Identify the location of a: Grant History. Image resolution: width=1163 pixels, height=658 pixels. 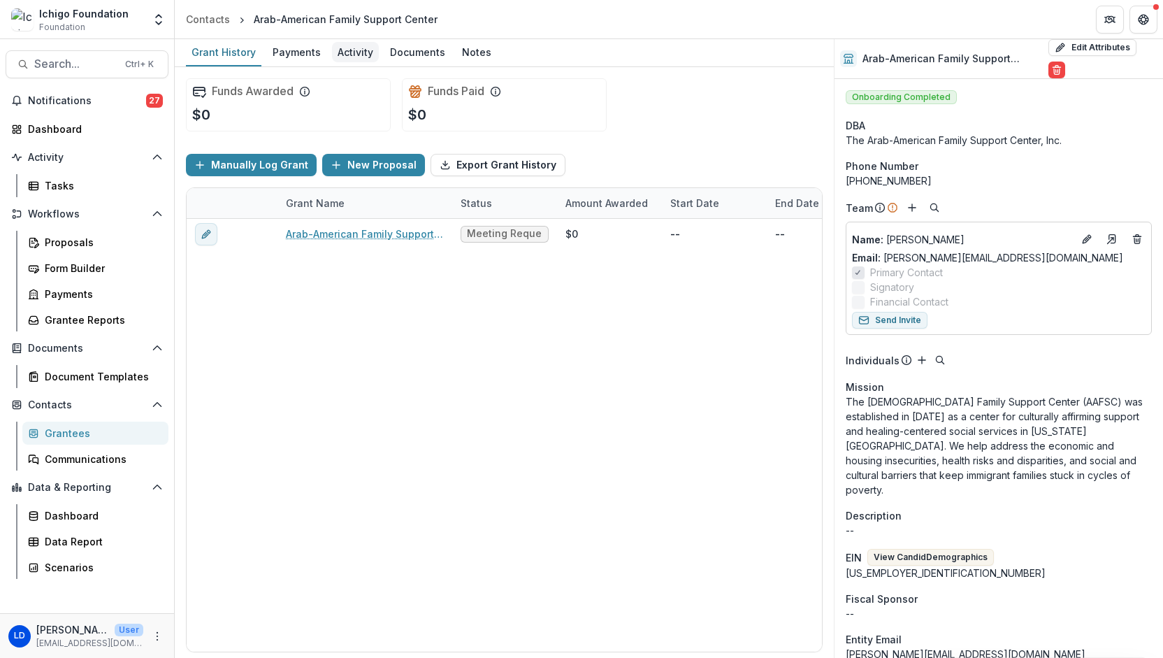
(224, 52).